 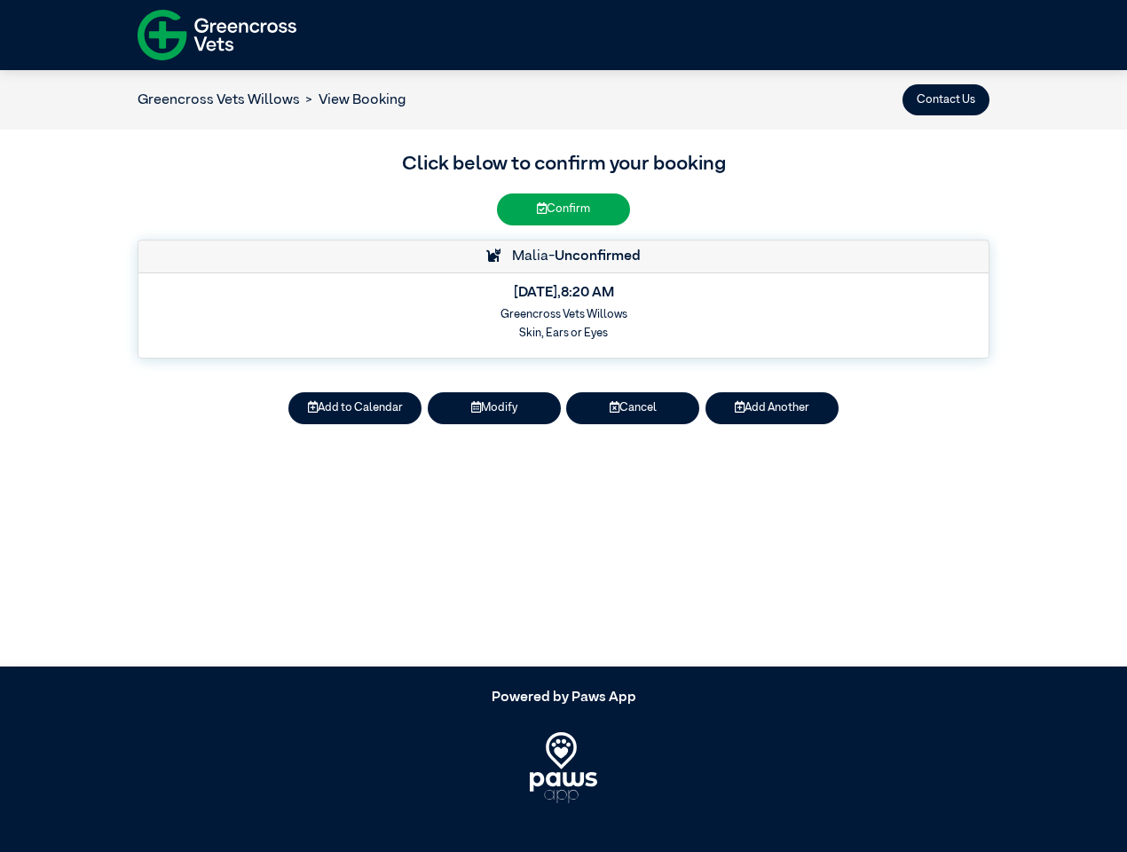 What do you see at coordinates (633, 407) in the screenshot?
I see `button: Cancel` at bounding box center [633, 407].